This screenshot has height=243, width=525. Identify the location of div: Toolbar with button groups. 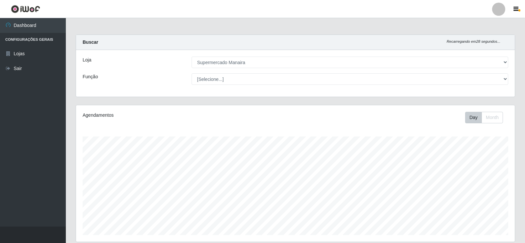
(487, 118).